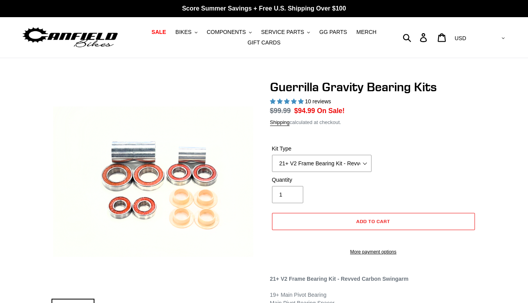 The image size is (528, 303). I want to click on a: GG PARTS, so click(333, 32).